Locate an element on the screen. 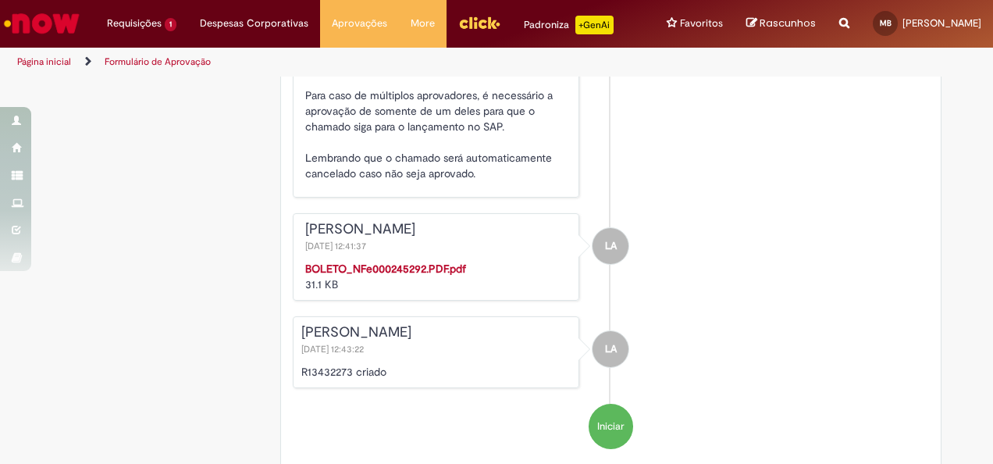 The image size is (993, 464). span: Despesas Corporativas is located at coordinates (254, 23).